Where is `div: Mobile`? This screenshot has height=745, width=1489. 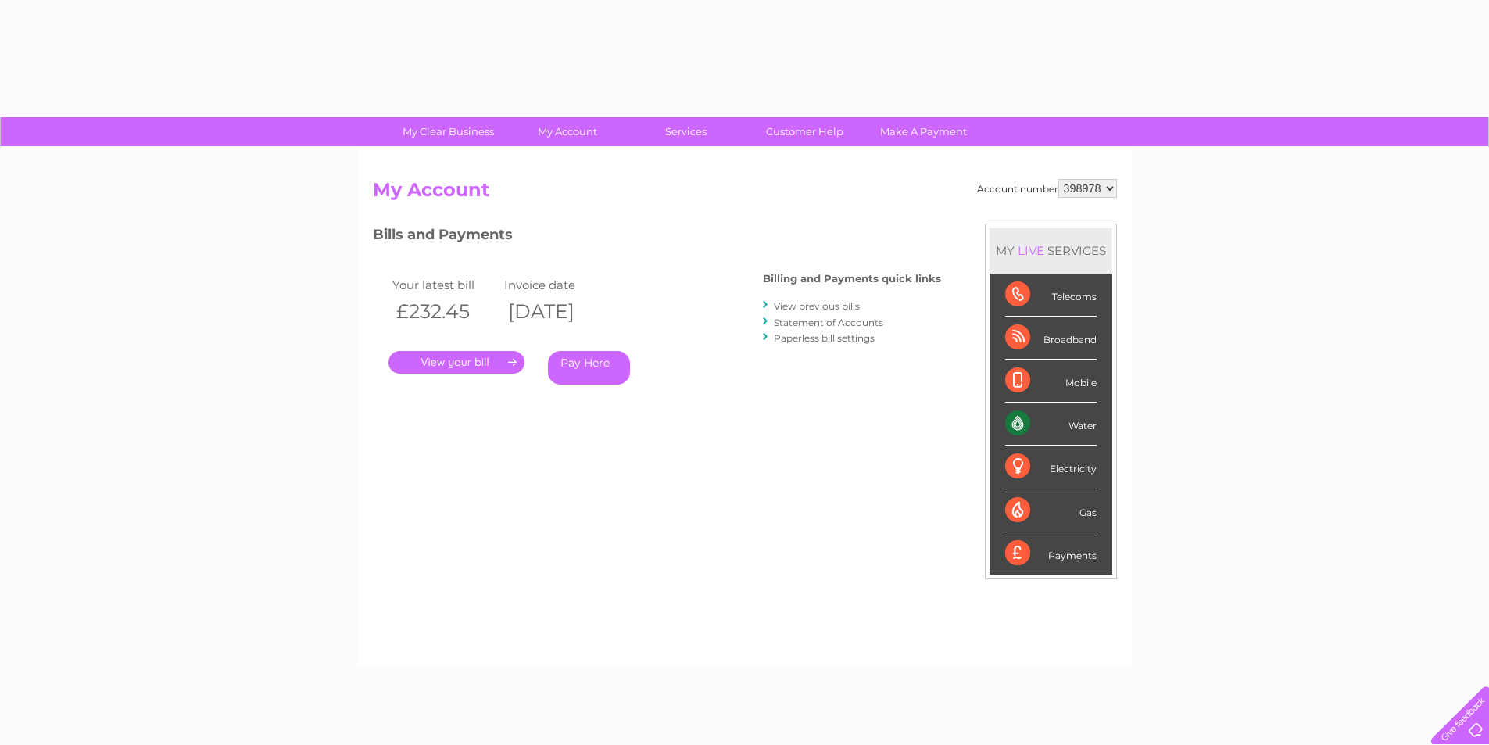 div: Mobile is located at coordinates (1050, 381).